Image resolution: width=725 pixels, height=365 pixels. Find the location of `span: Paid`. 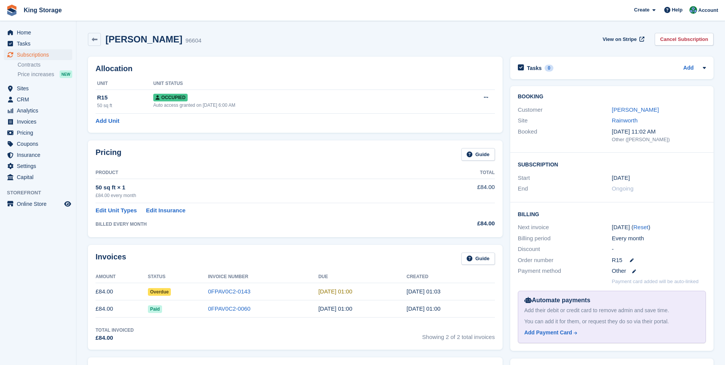

span: Paid is located at coordinates (155, 309).